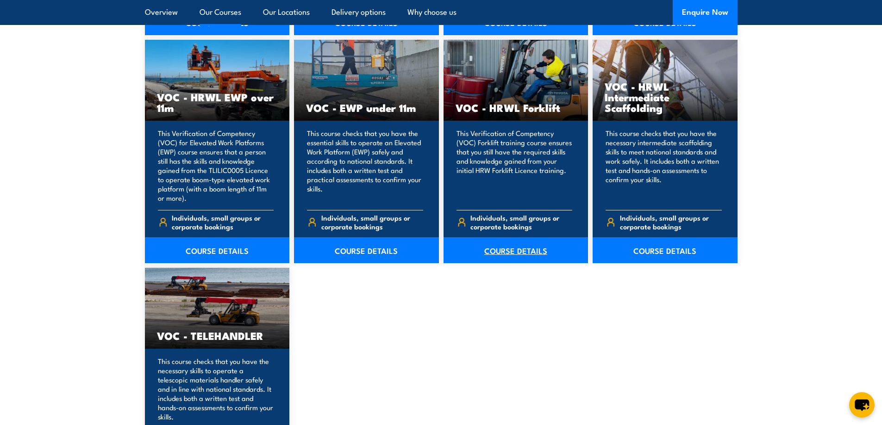 This screenshot has height=425, width=882. What do you see at coordinates (216, 166) in the screenshot?
I see `p: This Verification of Competency (VOC) for Elevated Work Platforms (EWP) course ensures that a per...` at bounding box center [216, 166].